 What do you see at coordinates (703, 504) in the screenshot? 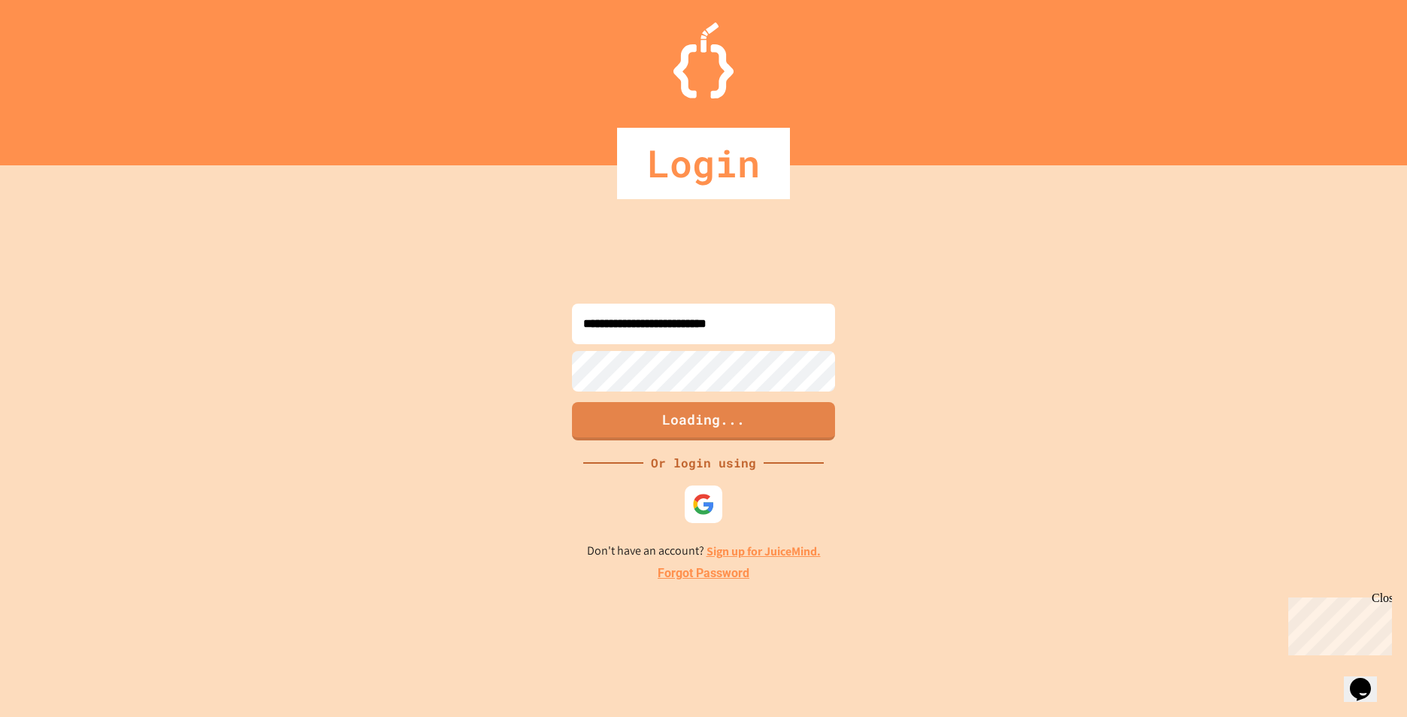
I see `img: google-icon.svg` at bounding box center [703, 504].